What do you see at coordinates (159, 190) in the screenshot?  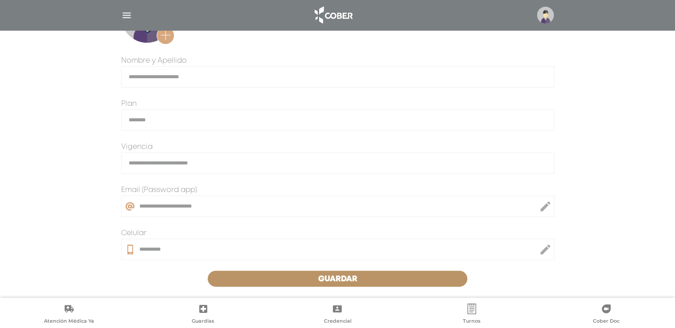 I see `label: Email (Password app)` at bounding box center [159, 190].